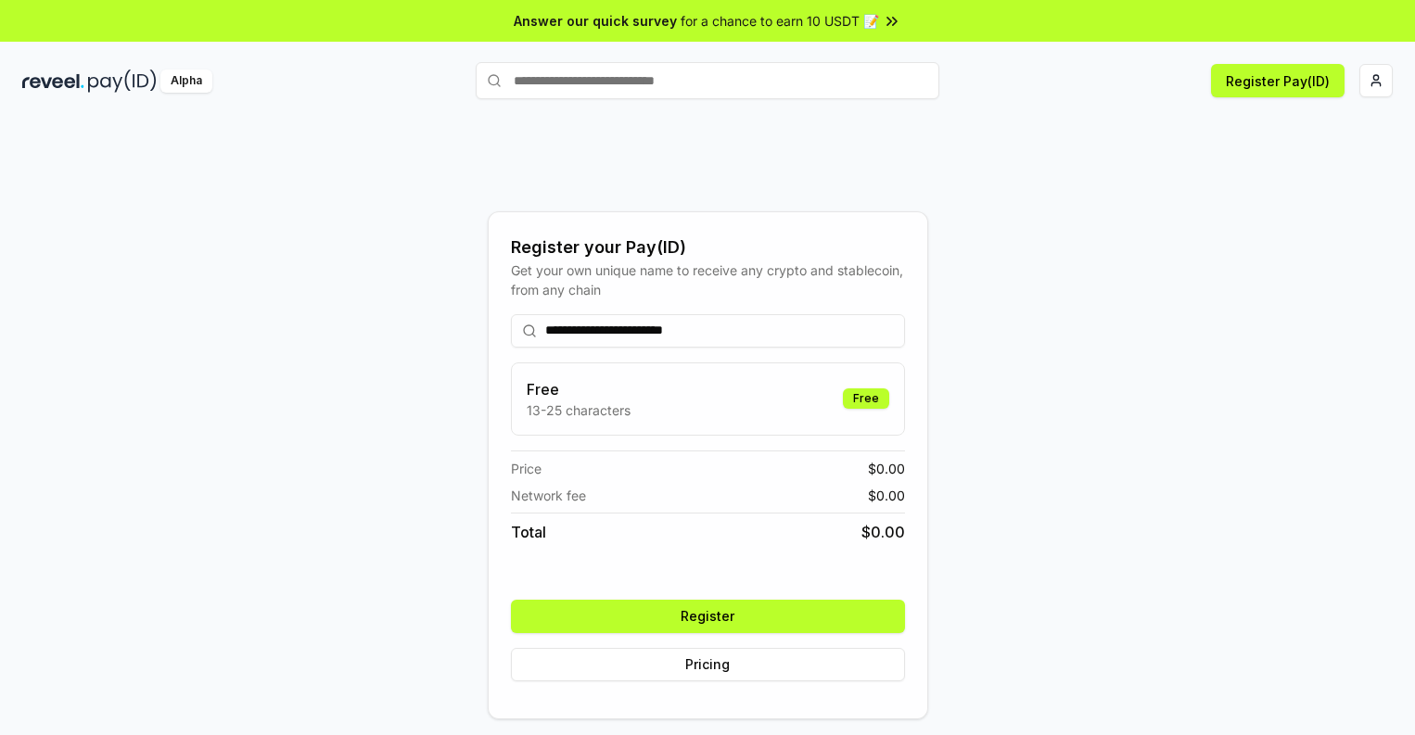  Describe the element at coordinates (707, 665) in the screenshot. I see `button: Pricing` at that location.